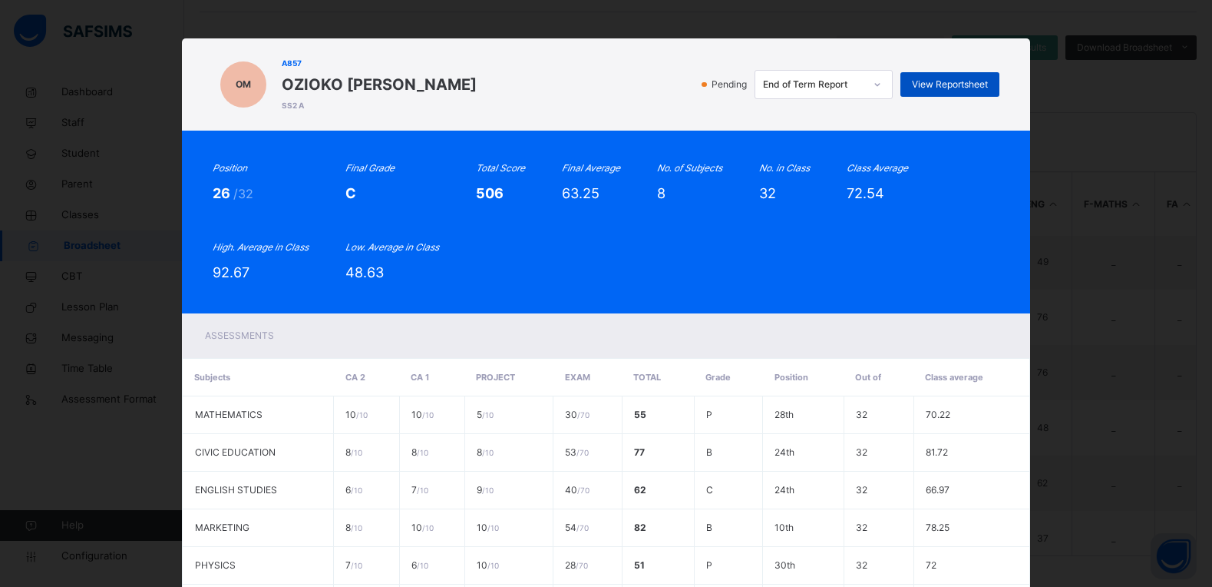 This screenshot has width=1212, height=587. What do you see at coordinates (785, 564) in the screenshot?
I see `span: 30th` at bounding box center [785, 564].